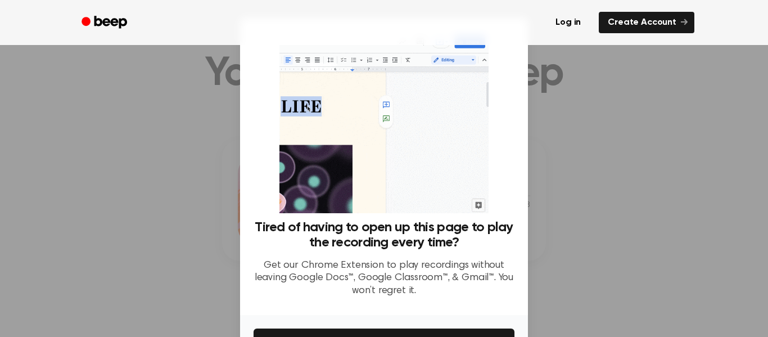 Image resolution: width=768 pixels, height=337 pixels. What do you see at coordinates (384, 278) in the screenshot?
I see `p: Get our Chrome Extension to play recordings without leaving Google Docs™, Google Classroom™, & Gm...` at bounding box center [384, 278].